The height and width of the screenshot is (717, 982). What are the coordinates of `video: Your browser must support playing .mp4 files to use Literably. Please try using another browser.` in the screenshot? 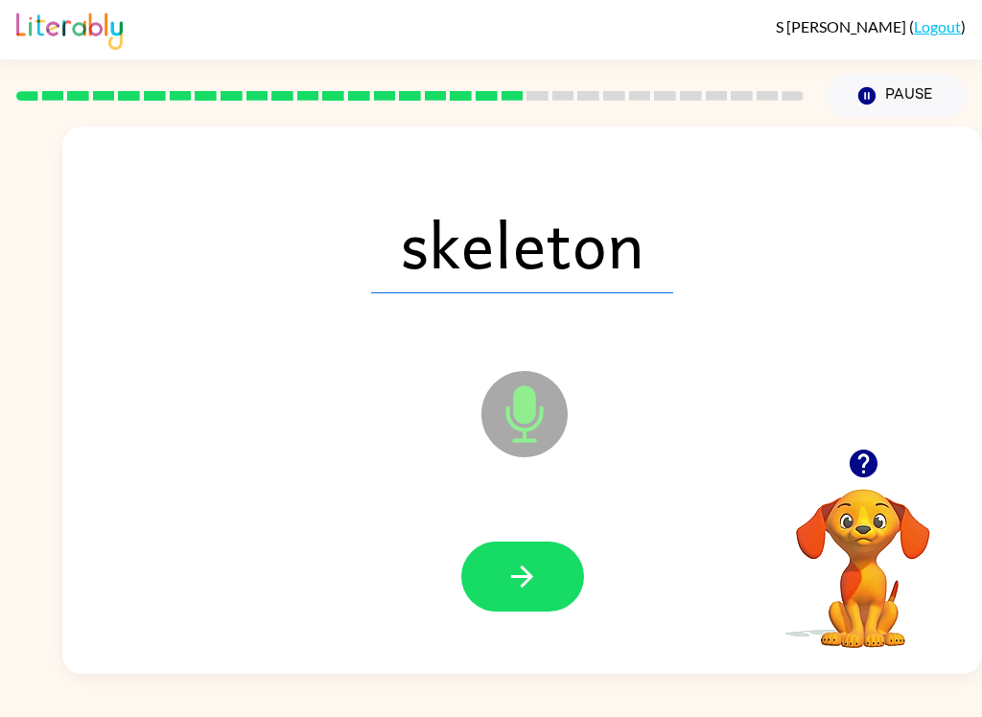 It's located at (863, 555).